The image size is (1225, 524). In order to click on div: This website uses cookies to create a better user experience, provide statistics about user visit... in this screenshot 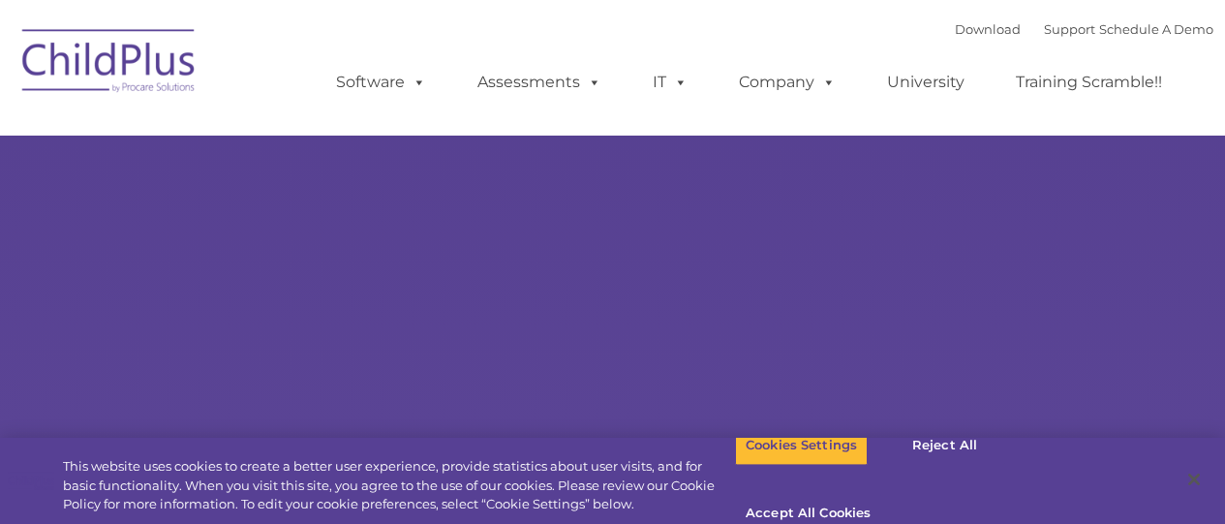, I will do `click(399, 485)`.